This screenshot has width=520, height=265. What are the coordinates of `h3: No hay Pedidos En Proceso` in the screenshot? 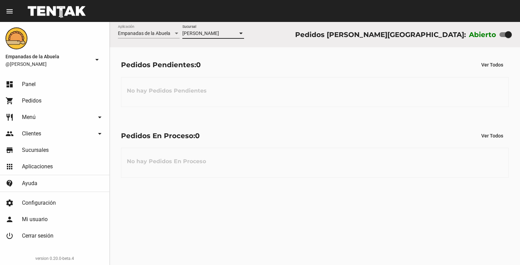 It's located at (166, 161).